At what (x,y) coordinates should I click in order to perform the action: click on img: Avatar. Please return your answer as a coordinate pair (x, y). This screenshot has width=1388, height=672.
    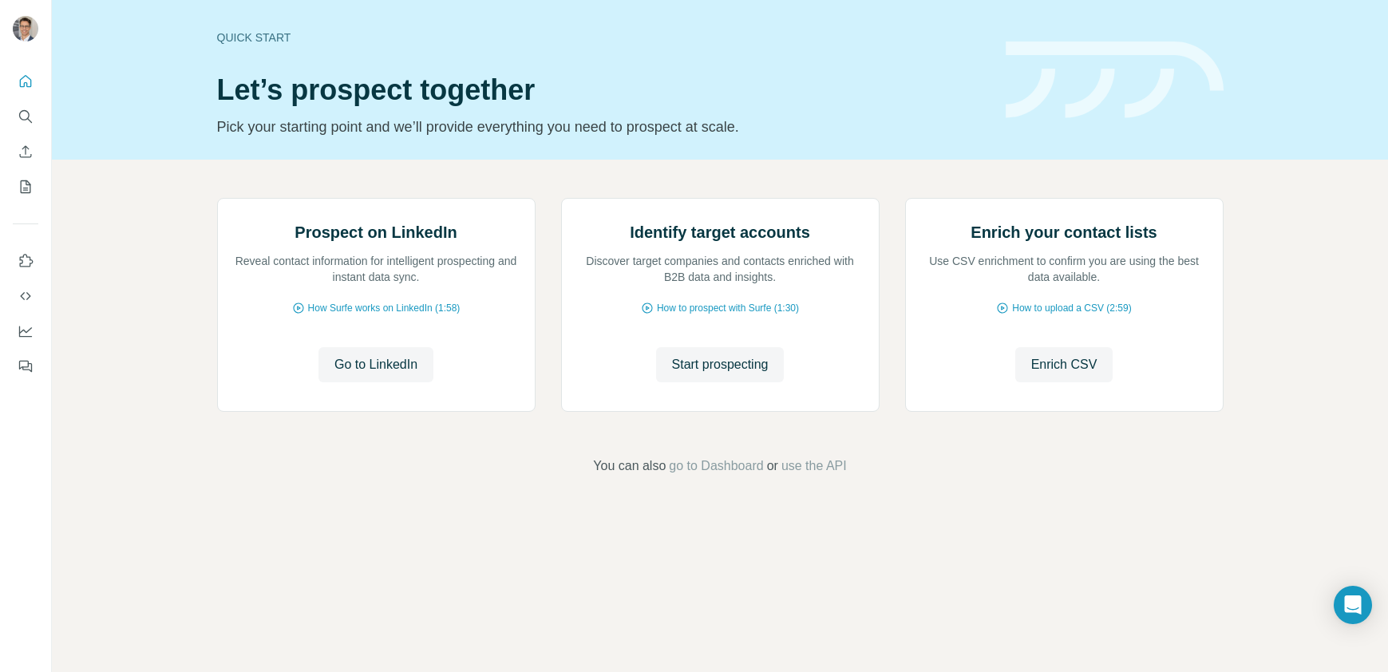
    Looking at the image, I should click on (26, 29).